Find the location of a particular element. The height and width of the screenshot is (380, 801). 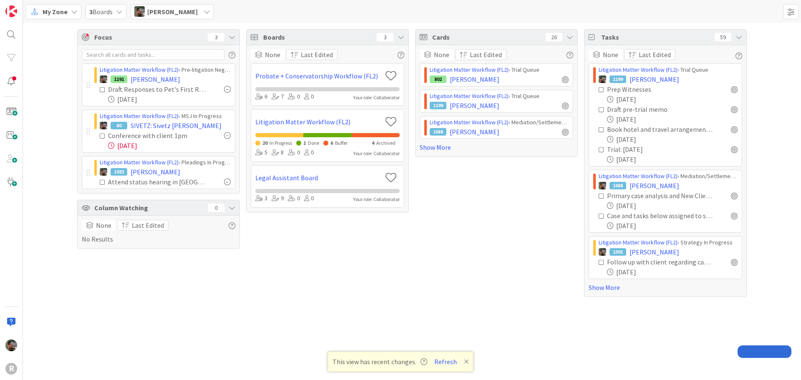

div: Book hotel and travel arrangements for trial is located at coordinates (659, 129).